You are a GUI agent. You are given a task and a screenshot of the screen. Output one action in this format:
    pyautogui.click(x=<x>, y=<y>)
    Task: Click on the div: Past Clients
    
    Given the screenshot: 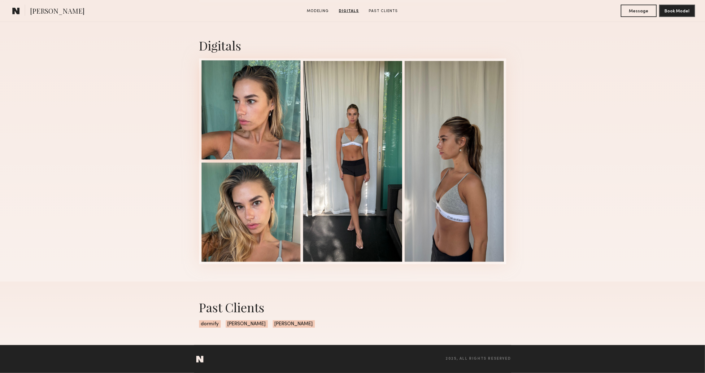 What is the action you would take?
    pyautogui.click(x=353, y=307)
    